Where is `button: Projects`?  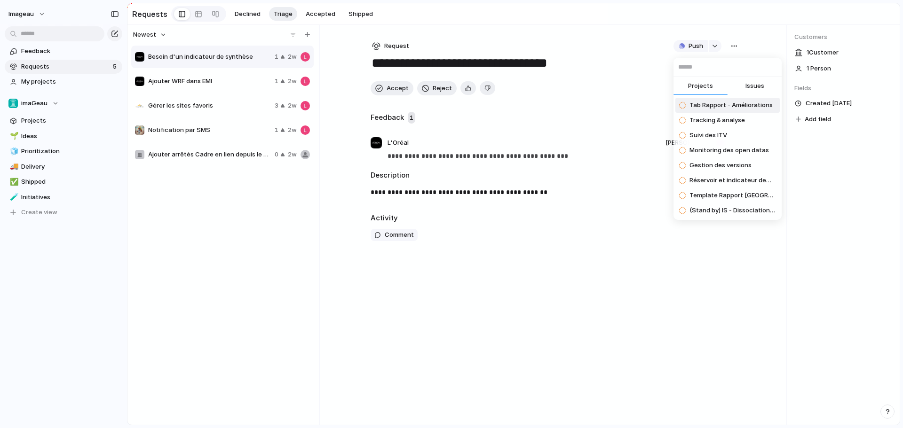 button: Projects is located at coordinates (700, 87).